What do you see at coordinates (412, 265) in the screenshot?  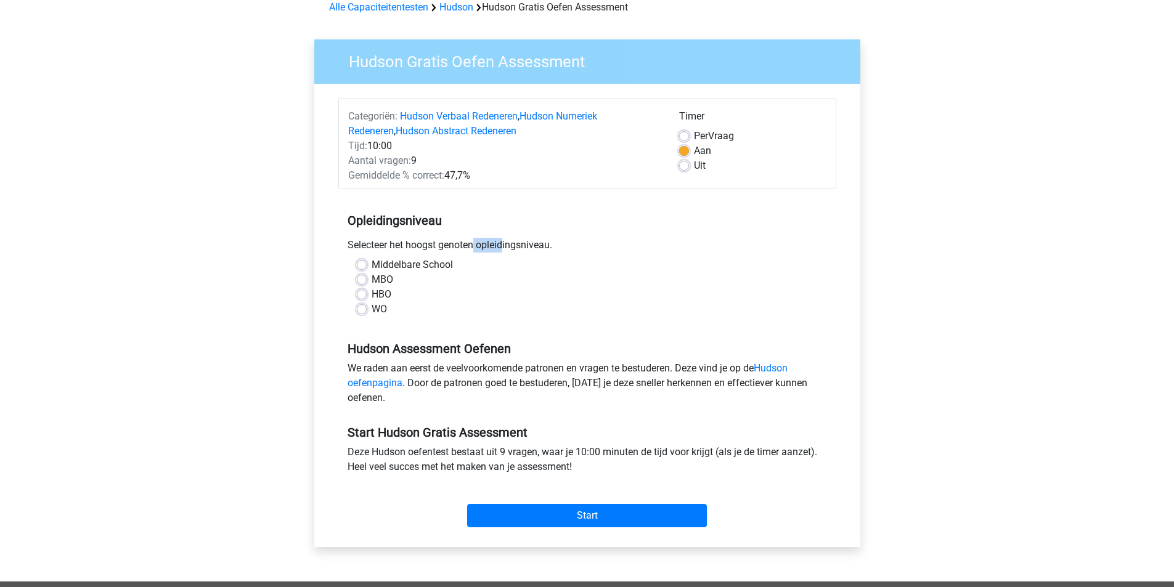 I see `label: Middelbare School` at bounding box center [412, 265].